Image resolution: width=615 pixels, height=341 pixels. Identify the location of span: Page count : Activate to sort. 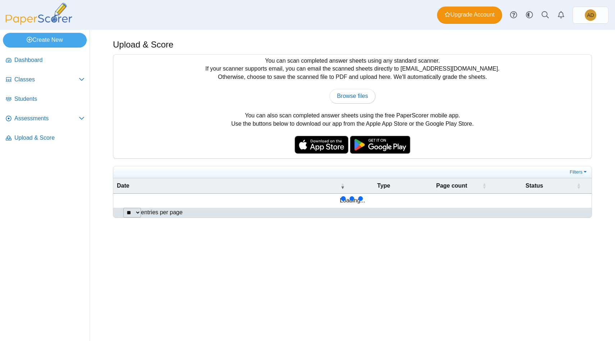
(484, 186).